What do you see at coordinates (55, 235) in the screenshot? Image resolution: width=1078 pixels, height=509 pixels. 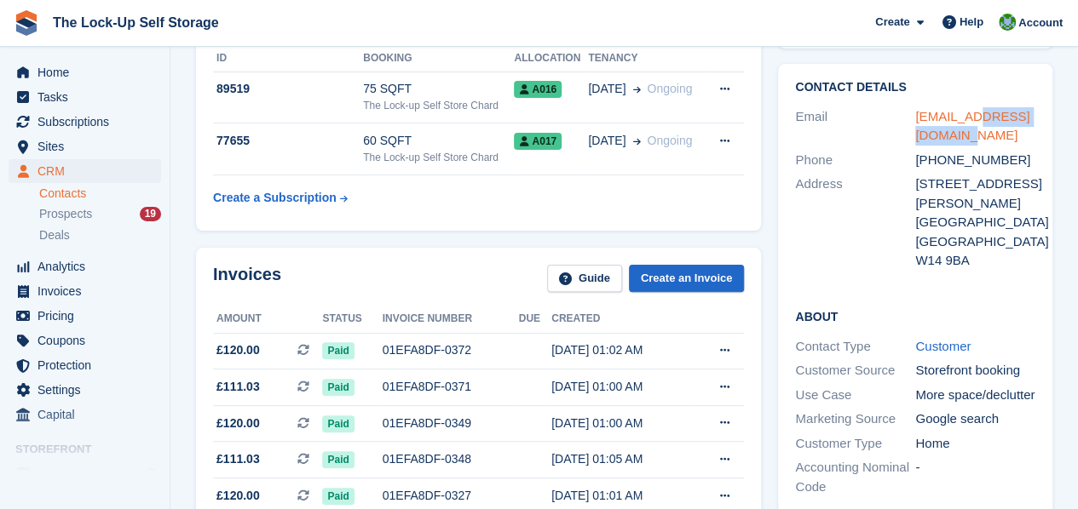 I see `span: Deals` at bounding box center [55, 235].